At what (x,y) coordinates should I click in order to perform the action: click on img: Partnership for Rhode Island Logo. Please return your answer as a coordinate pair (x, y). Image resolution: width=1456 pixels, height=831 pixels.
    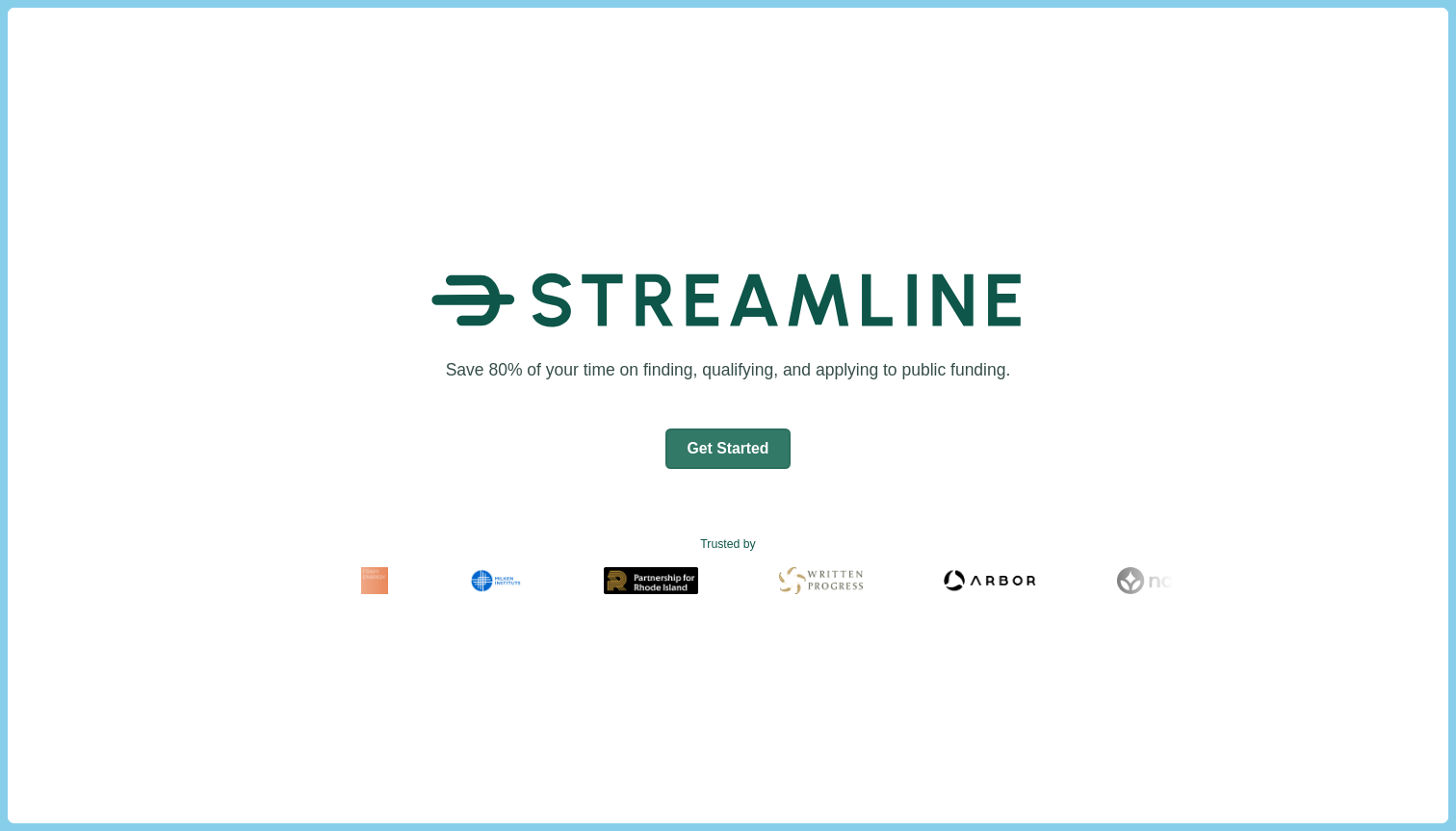
    Looking at the image, I should click on (629, 580).